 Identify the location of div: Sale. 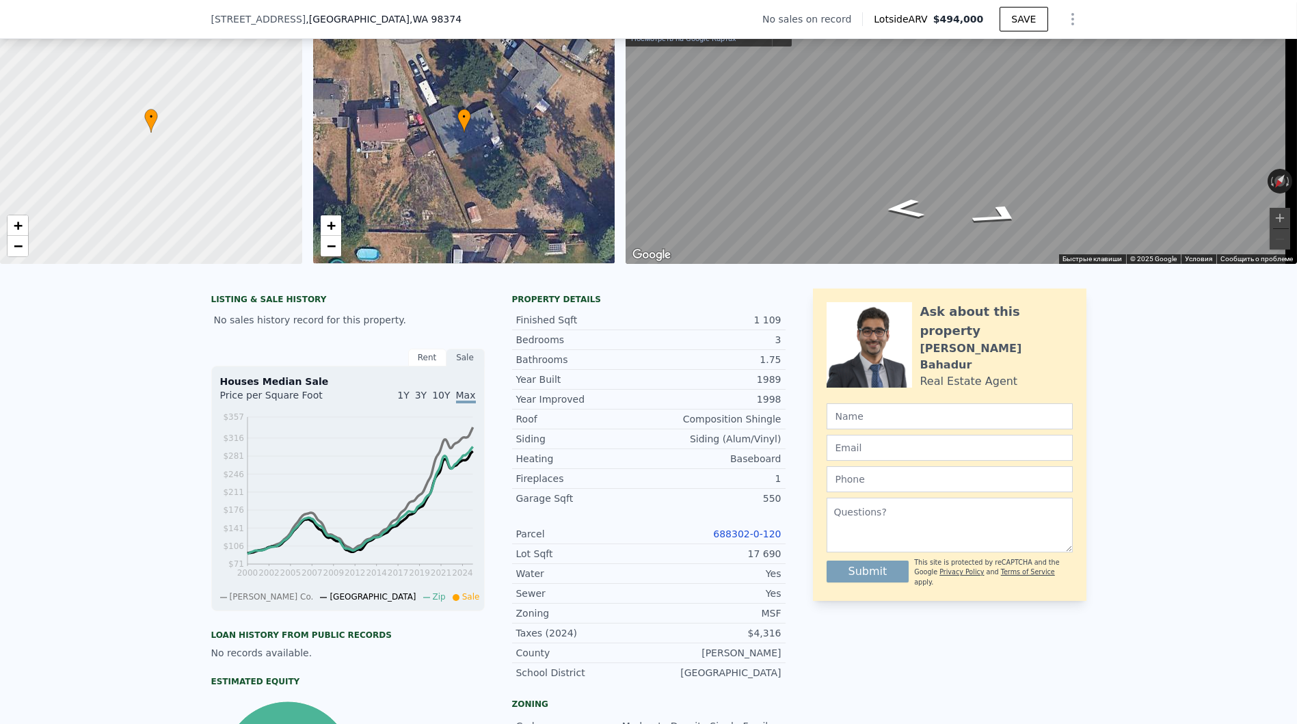
(466, 358).